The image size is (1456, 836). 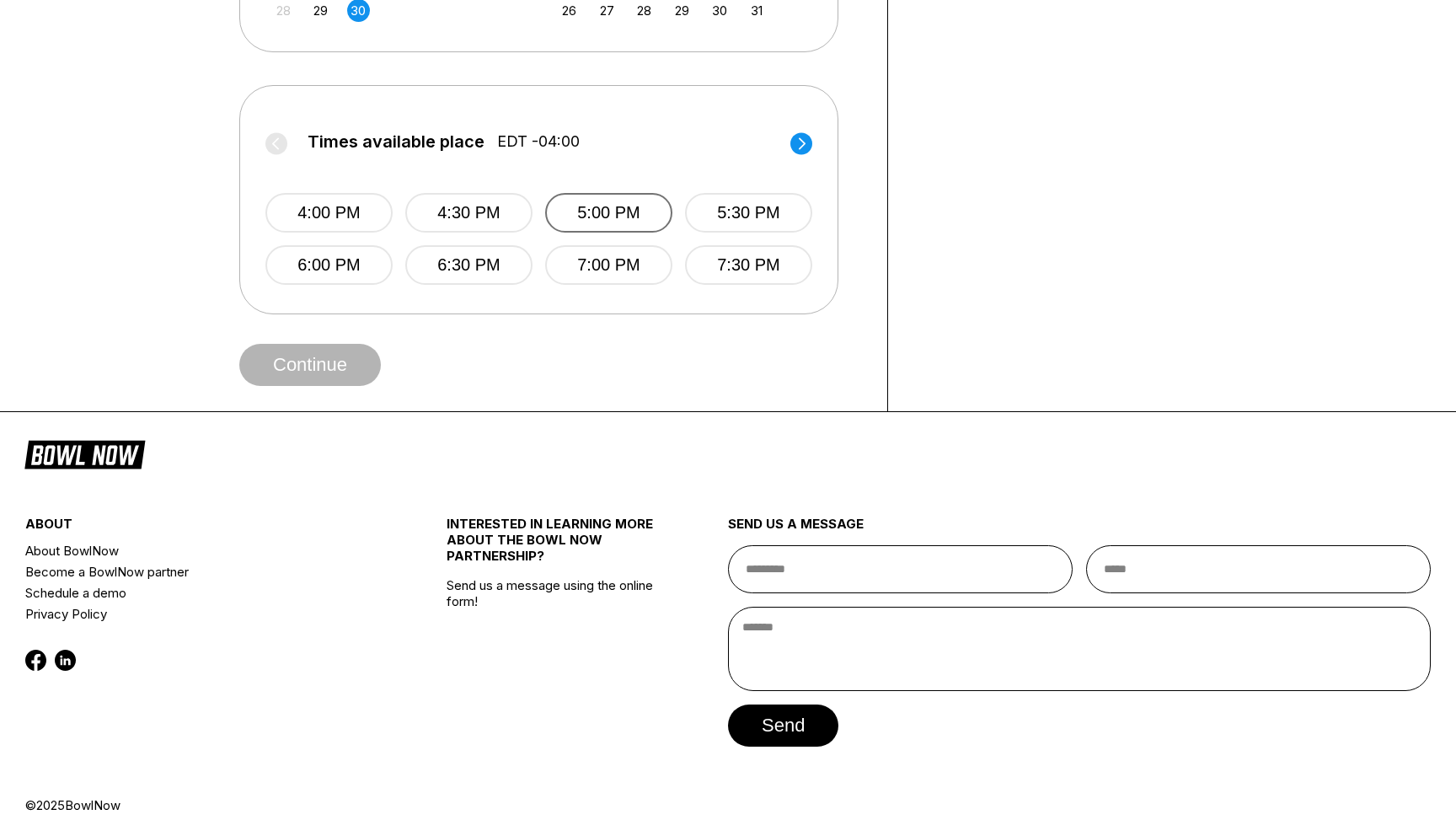 I want to click on div: send us a message, so click(x=1080, y=530).